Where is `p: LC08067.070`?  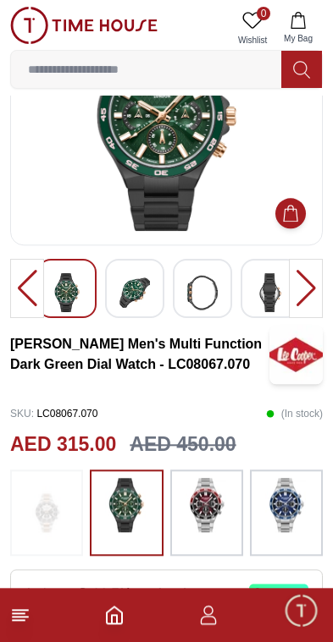
p: LC08067.070 is located at coordinates (53, 414).